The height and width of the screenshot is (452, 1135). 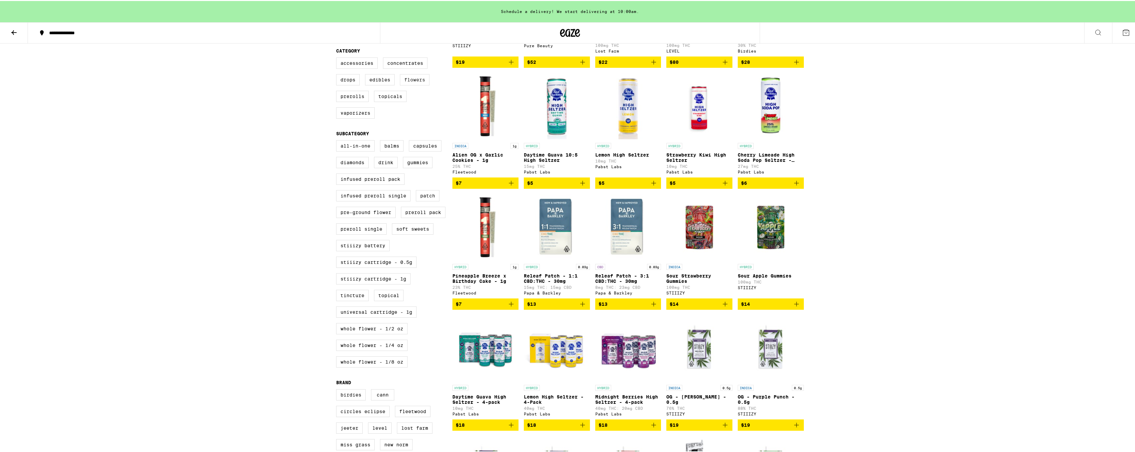 I want to click on p: 8mg THC: 23mg CBD, so click(x=628, y=286).